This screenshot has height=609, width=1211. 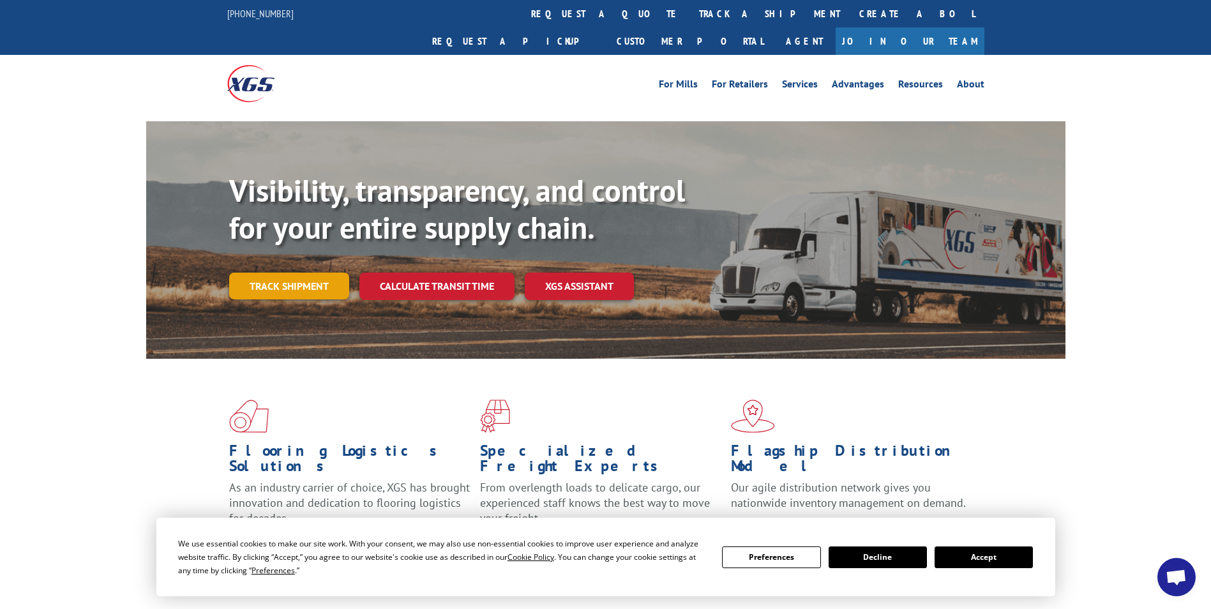 What do you see at coordinates (984, 557) in the screenshot?
I see `button: Accept` at bounding box center [984, 557].